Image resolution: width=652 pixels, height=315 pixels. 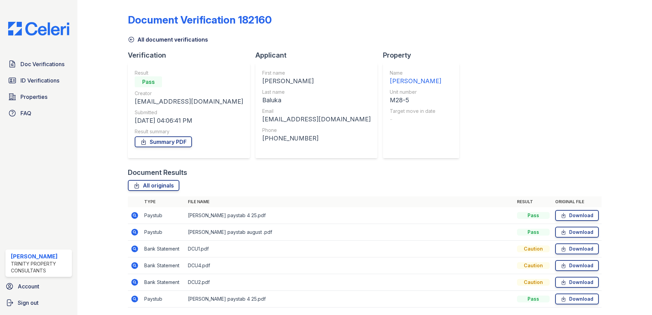 What do you see at coordinates (39, 113) in the screenshot?
I see `a: FAQ` at bounding box center [39, 113].